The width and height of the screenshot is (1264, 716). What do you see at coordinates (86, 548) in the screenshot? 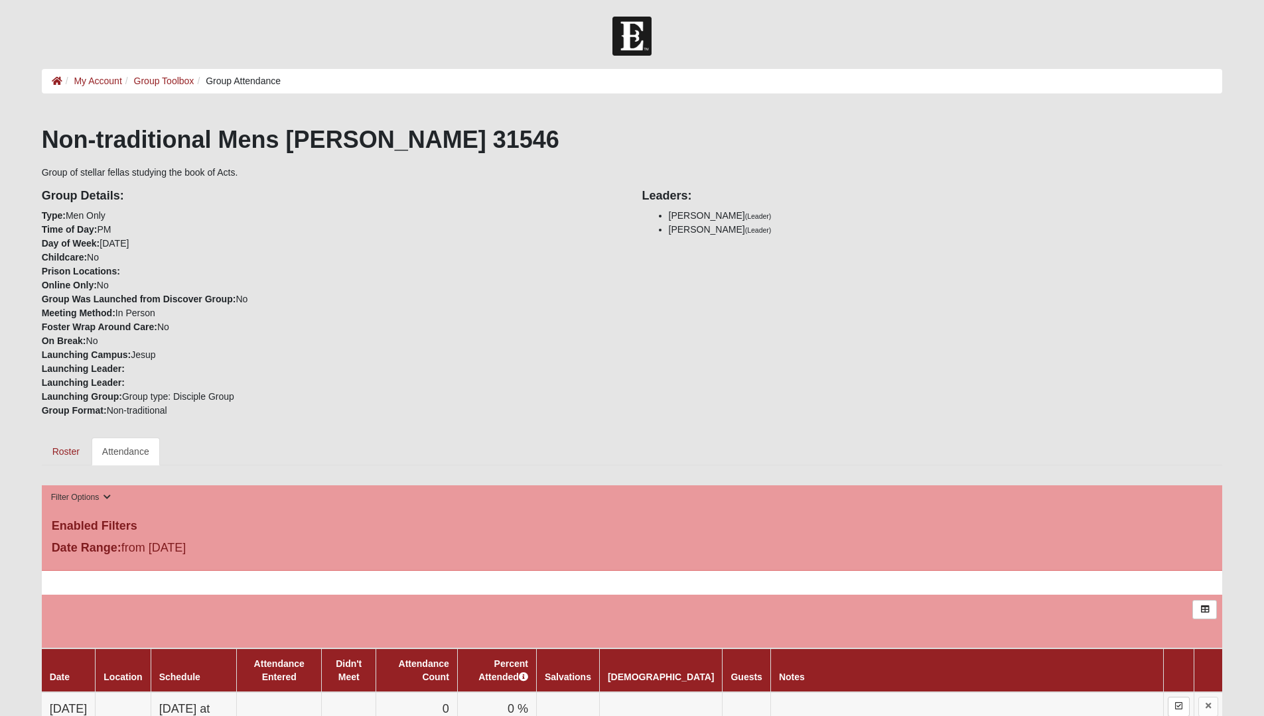
I see `label: Date Range:` at bounding box center [86, 548].